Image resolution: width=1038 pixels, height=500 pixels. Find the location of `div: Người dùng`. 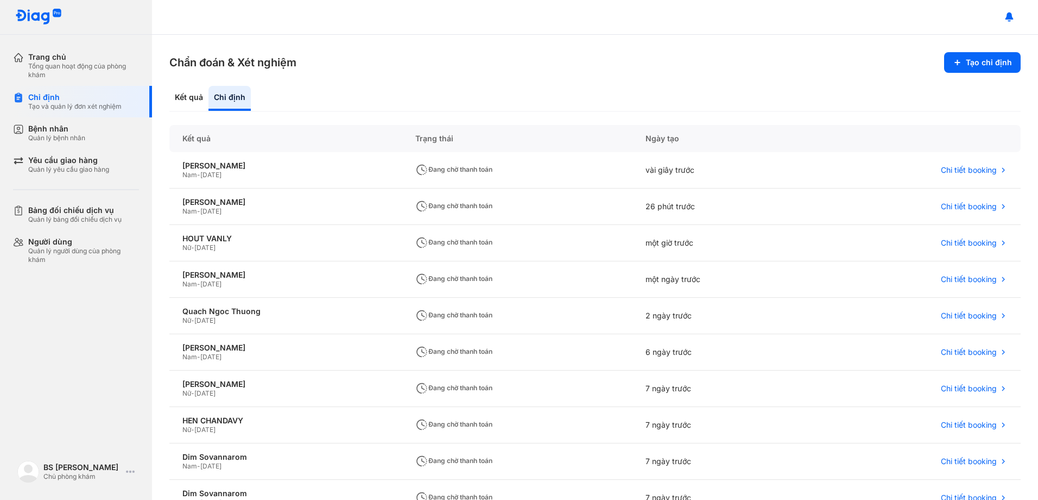

div: Người dùng is located at coordinates (84, 242).